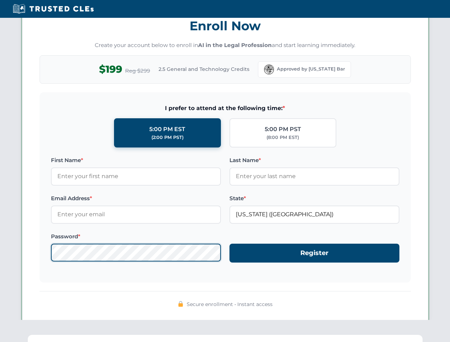 This screenshot has width=450, height=342. What do you see at coordinates (225, 45) in the screenshot?
I see `p: Create your account below to enroll in and start learning immediately.` at bounding box center [225, 45].